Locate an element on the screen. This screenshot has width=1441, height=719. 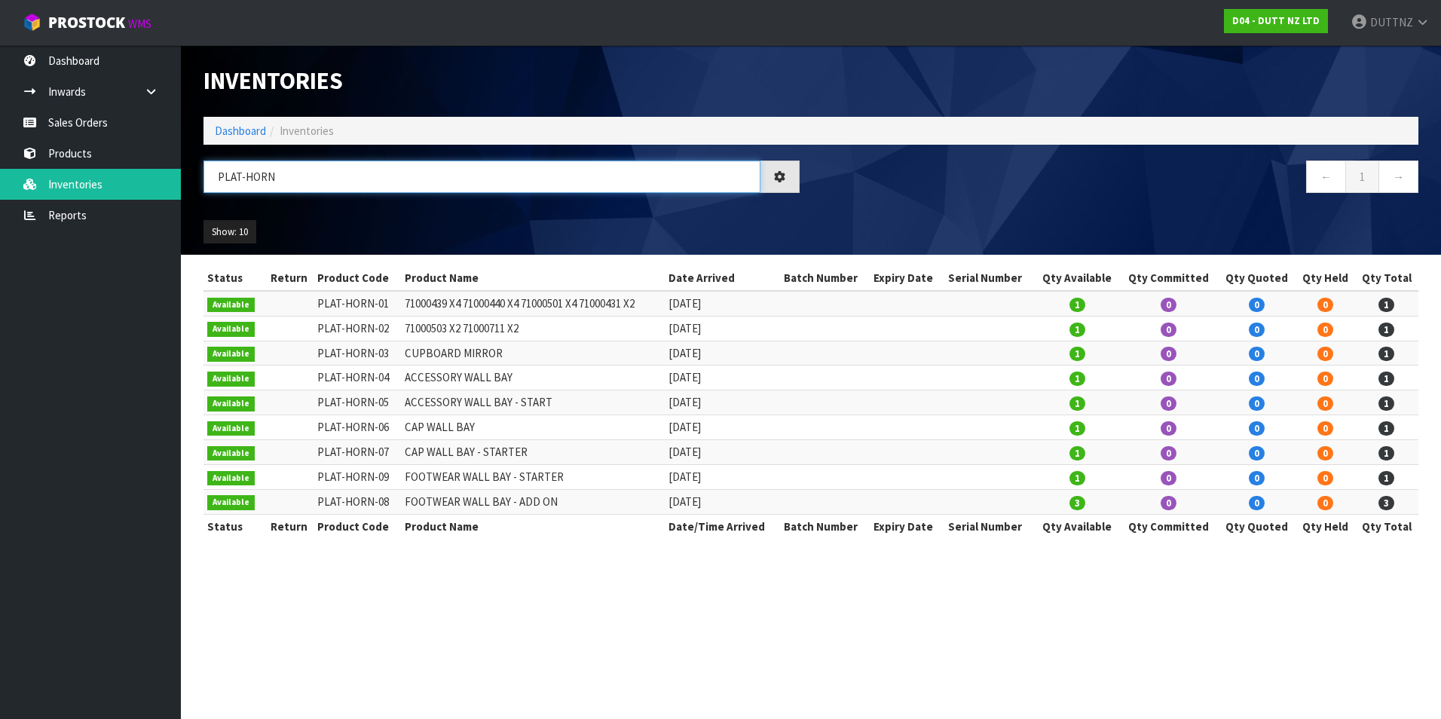
td: FOOTWEAR WALL BAY - STARTER is located at coordinates (532, 476).